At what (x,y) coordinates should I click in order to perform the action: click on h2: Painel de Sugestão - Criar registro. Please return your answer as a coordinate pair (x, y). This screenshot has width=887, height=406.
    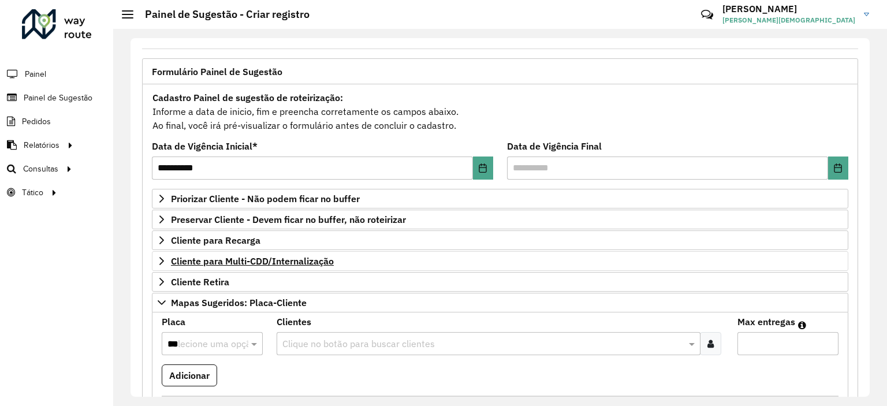
    Looking at the image, I should click on (221, 14).